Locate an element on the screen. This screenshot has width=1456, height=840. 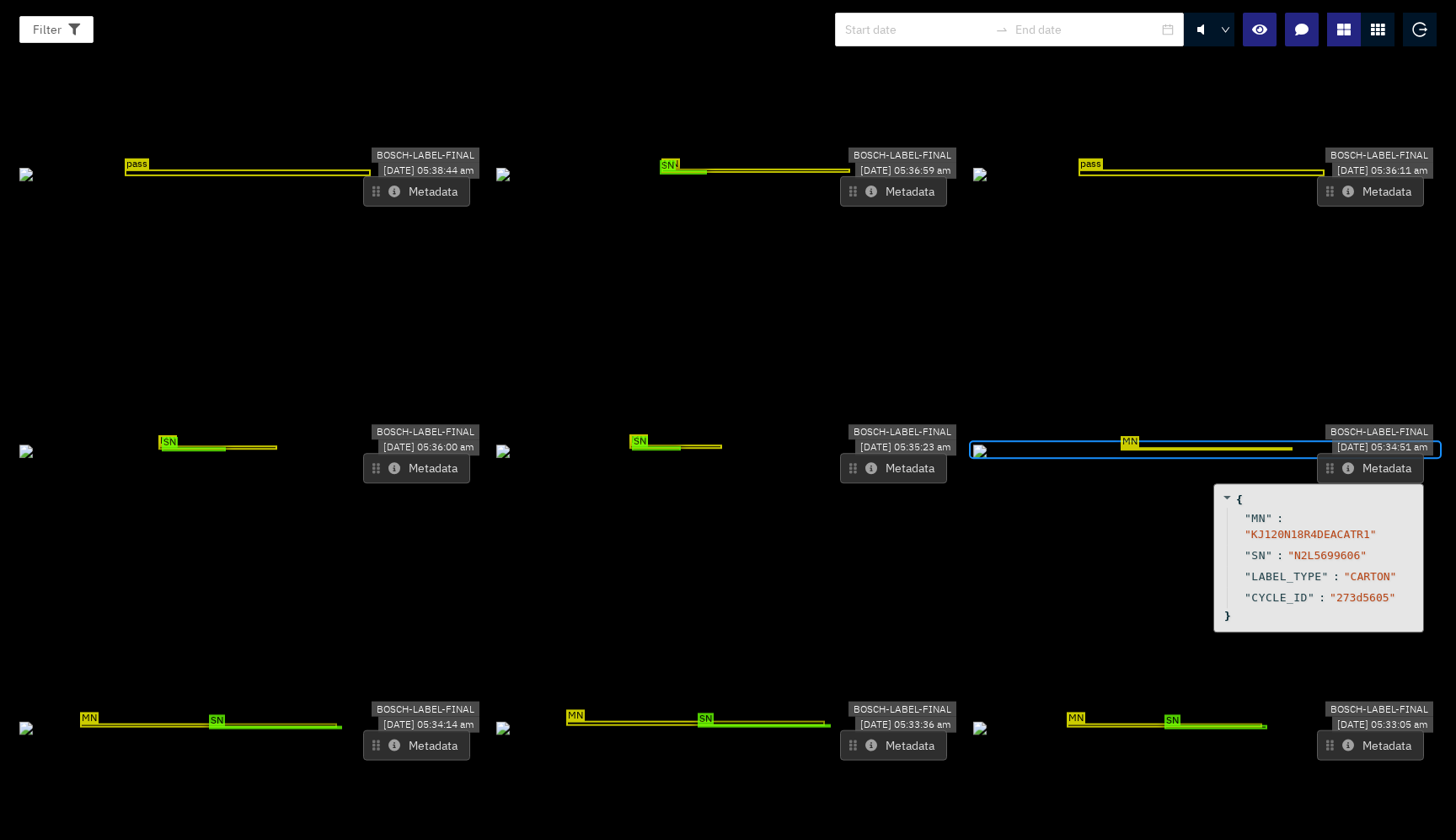
span: " CARTON " is located at coordinates (1370, 576).